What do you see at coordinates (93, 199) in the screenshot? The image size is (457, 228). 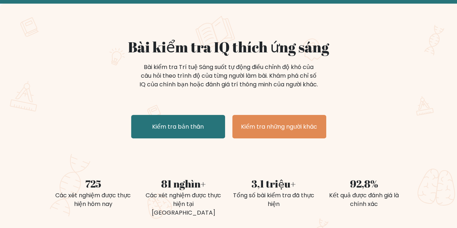 I see `font: Các xét nghiệm được thực hiện hôm nay` at bounding box center [93, 199].